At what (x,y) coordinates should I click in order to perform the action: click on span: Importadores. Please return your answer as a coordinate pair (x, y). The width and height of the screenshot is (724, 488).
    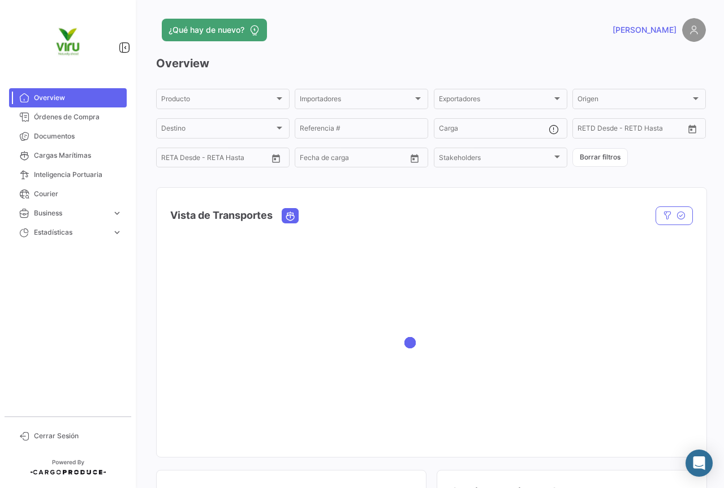
    Looking at the image, I should click on (356, 101).